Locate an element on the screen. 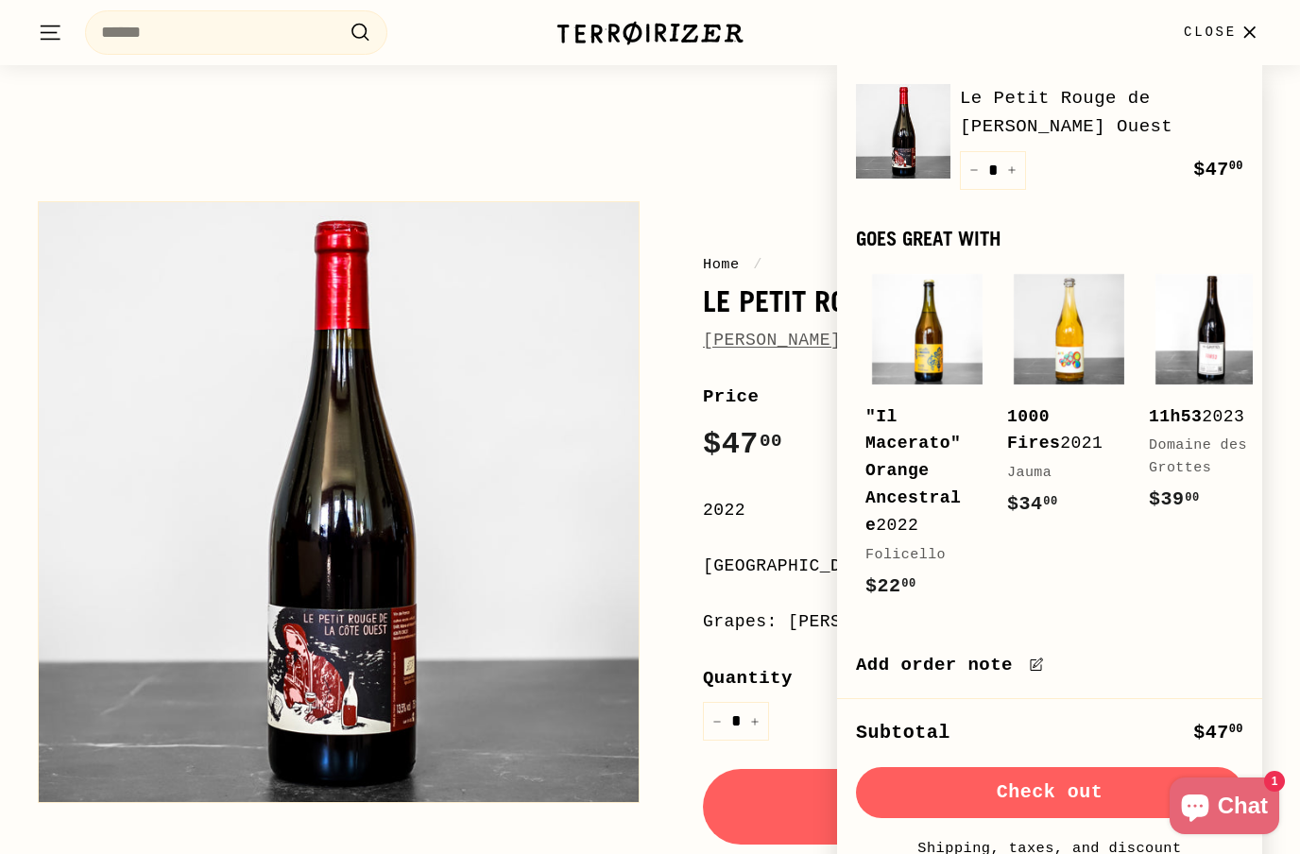 The width and height of the screenshot is (1300, 854). div: 2023 is located at coordinates (1201, 417).